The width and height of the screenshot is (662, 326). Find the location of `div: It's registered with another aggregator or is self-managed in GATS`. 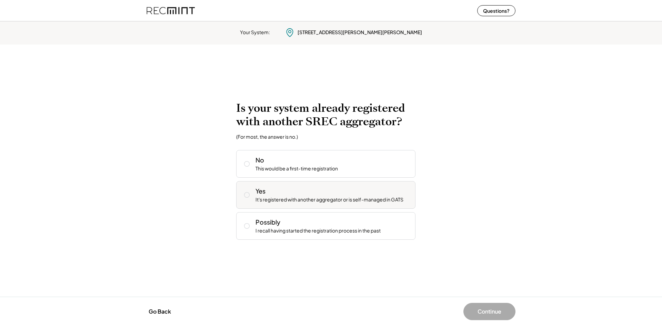

div: It's registered with another aggregator or is self-managed in GATS is located at coordinates (329, 199).